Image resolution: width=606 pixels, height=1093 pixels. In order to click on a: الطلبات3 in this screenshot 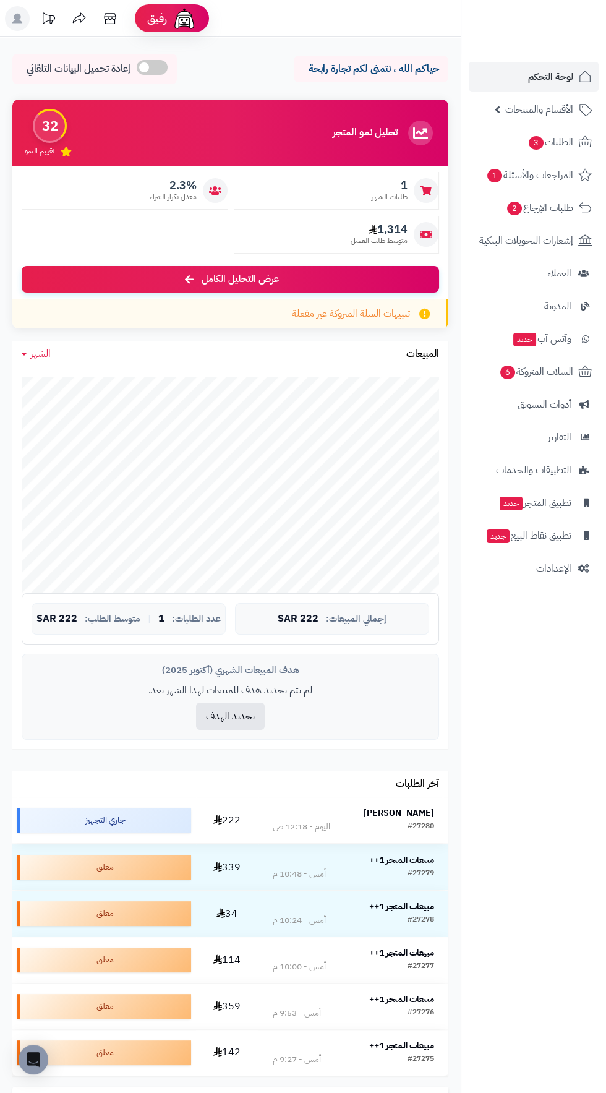, I will do `click(534, 142)`.